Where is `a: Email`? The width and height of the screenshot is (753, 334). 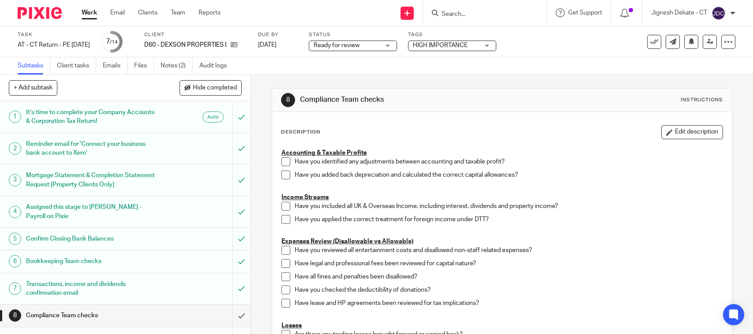 a: Email is located at coordinates (117, 13).